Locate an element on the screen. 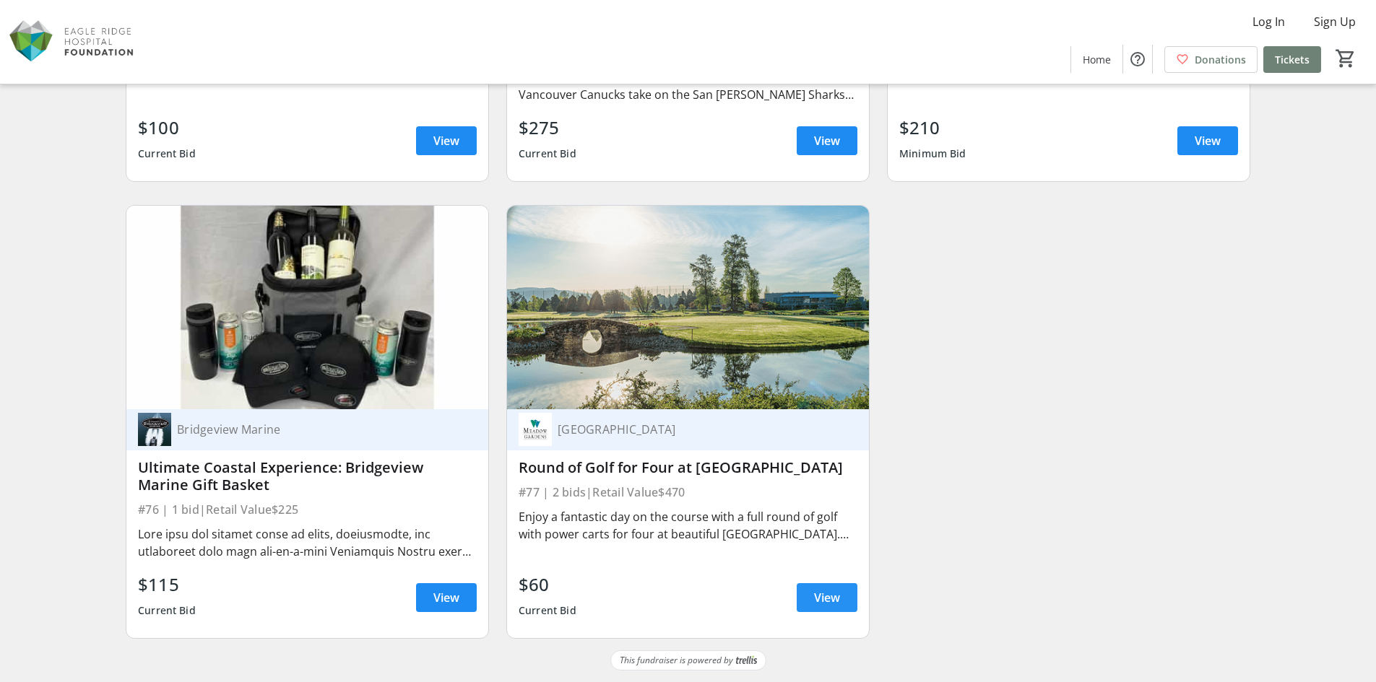 The image size is (1376, 682). a: Donations is located at coordinates (1210, 59).